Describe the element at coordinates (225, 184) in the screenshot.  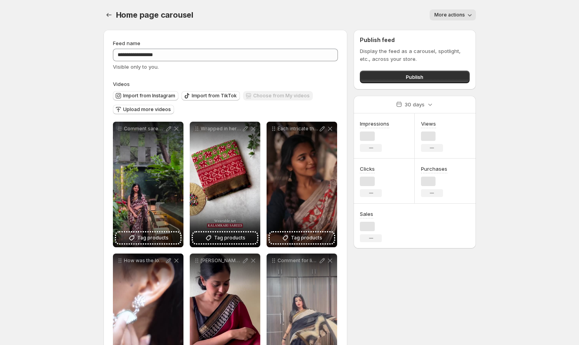
I see `div: Wrapped in heritage woven with love thats KalamkariTag products` at that location.